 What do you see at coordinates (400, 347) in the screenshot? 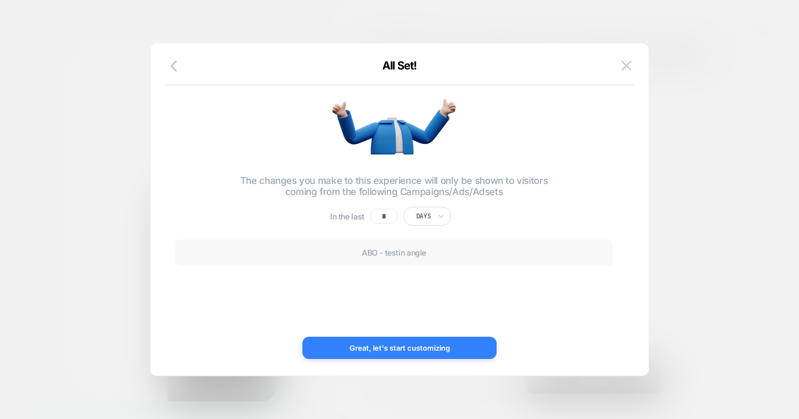
I see `button: Great, let's start customizing` at bounding box center [400, 347].